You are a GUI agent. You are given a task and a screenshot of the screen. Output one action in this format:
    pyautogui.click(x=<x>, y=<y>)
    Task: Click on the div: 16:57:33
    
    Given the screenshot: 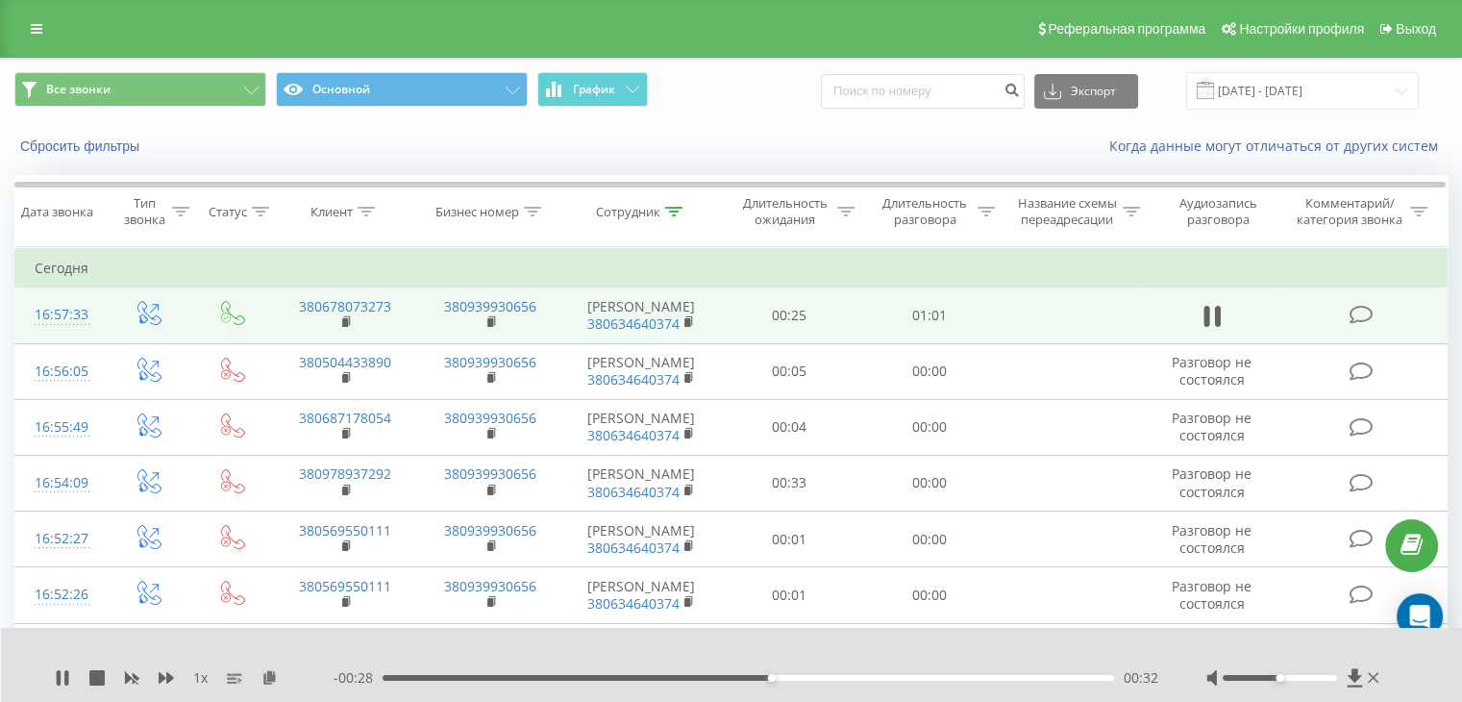 What is the action you would take?
    pyautogui.click(x=60, y=314)
    